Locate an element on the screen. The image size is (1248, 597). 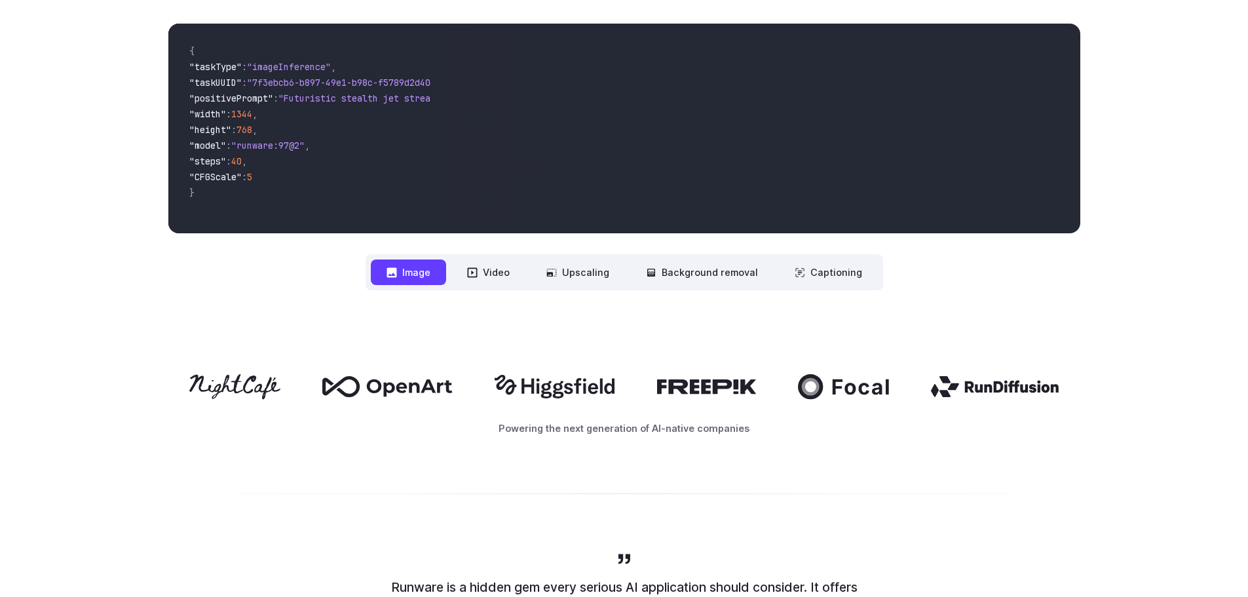
span: 1344 is located at coordinates (242, 114).